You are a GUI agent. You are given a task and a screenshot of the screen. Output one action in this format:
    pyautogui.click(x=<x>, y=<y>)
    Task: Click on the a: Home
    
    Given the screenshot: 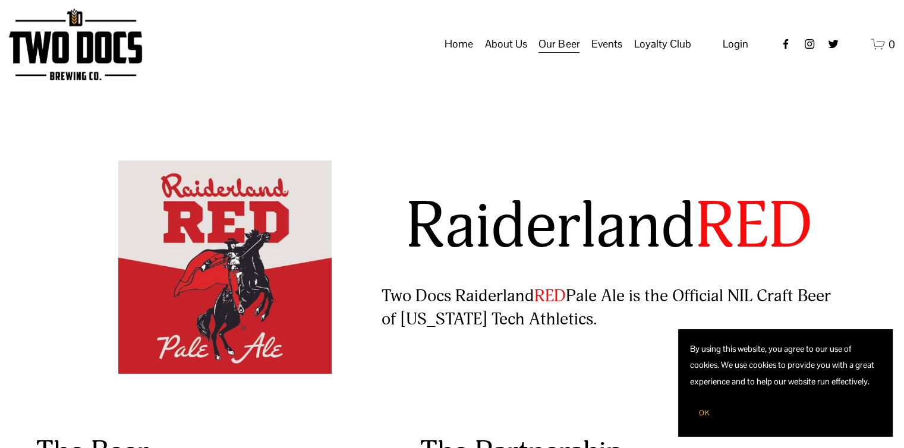 What is the action you would take?
    pyautogui.click(x=459, y=44)
    